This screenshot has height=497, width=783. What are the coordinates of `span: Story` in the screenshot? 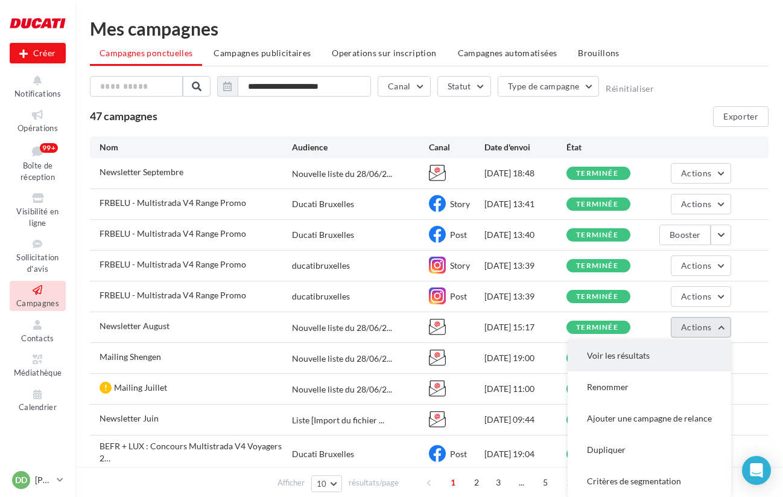 It's located at (460, 203).